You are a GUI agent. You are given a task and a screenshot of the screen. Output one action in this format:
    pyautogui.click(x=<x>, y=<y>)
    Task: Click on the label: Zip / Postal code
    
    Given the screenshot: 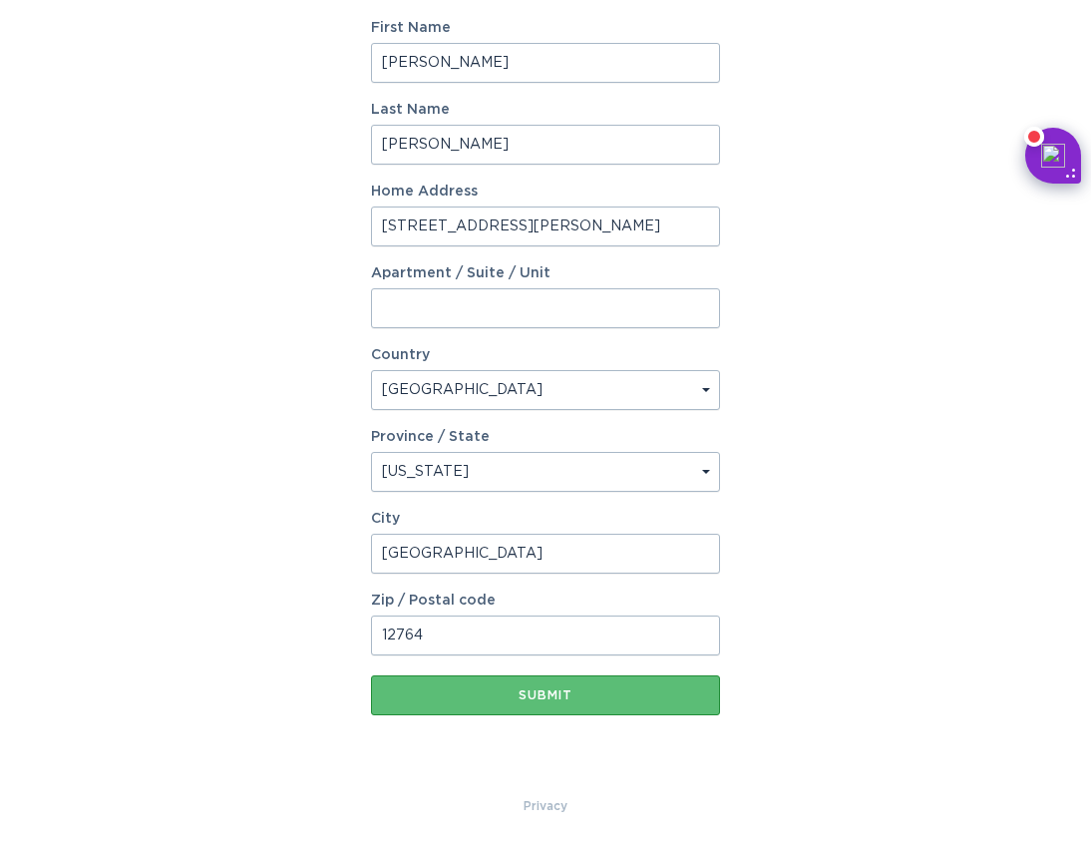 What is the action you would take?
    pyautogui.click(x=545, y=600)
    